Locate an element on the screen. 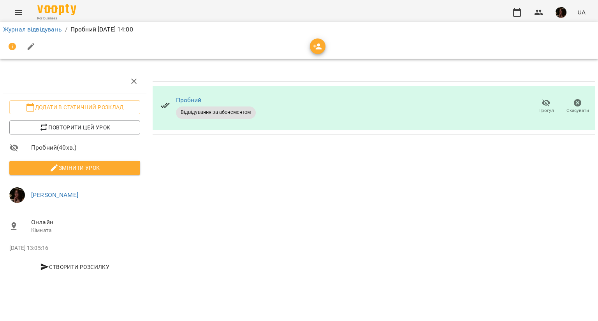 This screenshot has height=321, width=598. span: Повторити цей урок is located at coordinates (75, 128).